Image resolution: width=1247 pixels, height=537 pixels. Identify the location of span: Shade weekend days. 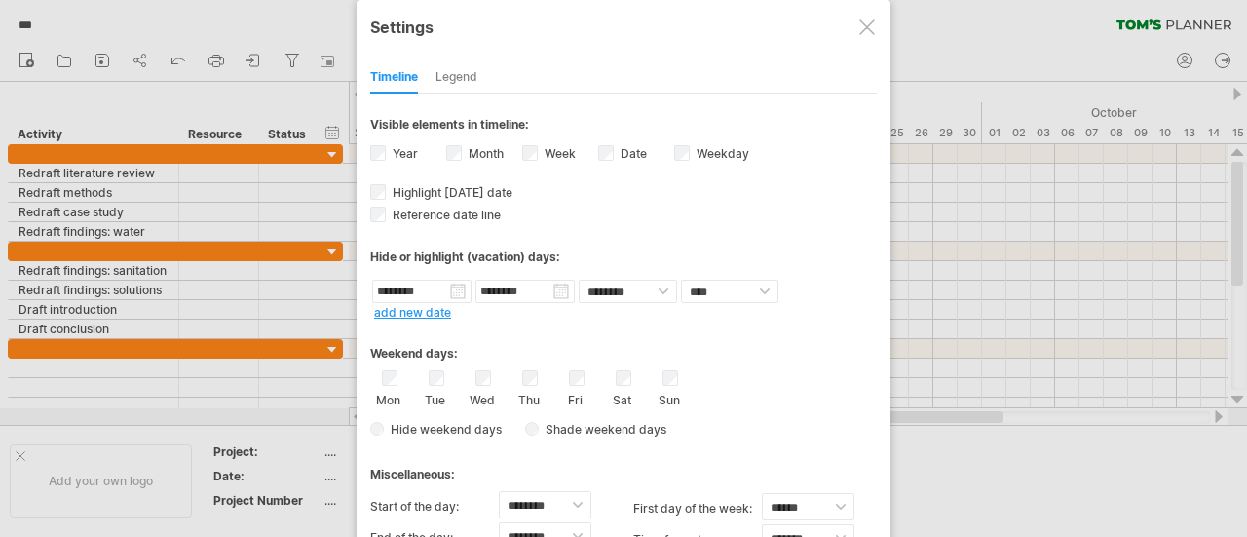
(602, 429).